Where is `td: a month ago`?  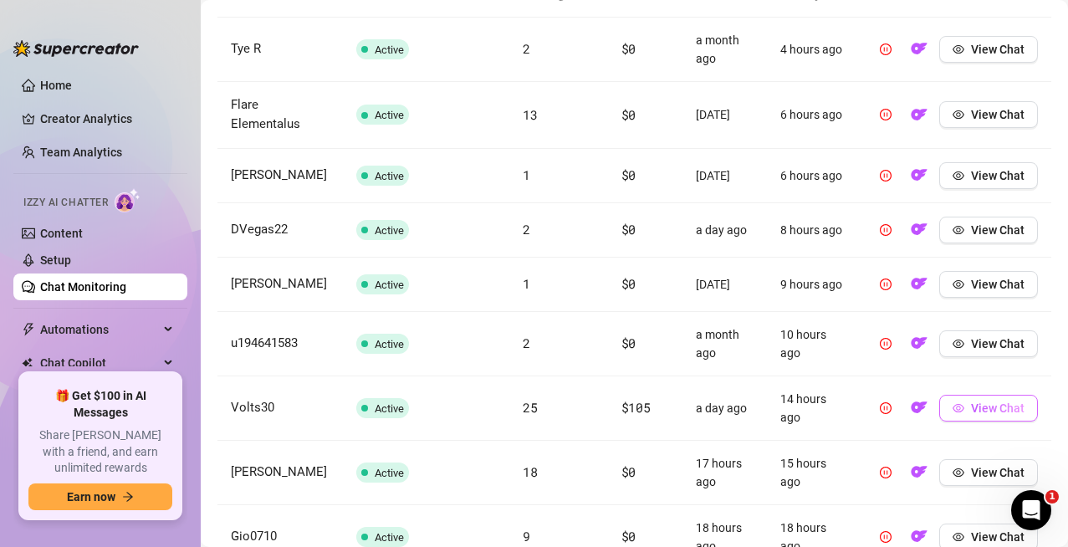 td: a month ago is located at coordinates (724, 344).